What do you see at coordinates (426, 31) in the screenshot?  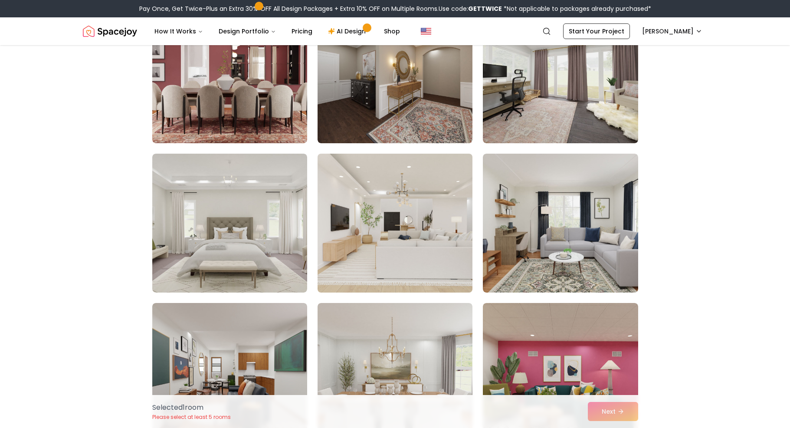 I see `img: United States` at bounding box center [426, 31].